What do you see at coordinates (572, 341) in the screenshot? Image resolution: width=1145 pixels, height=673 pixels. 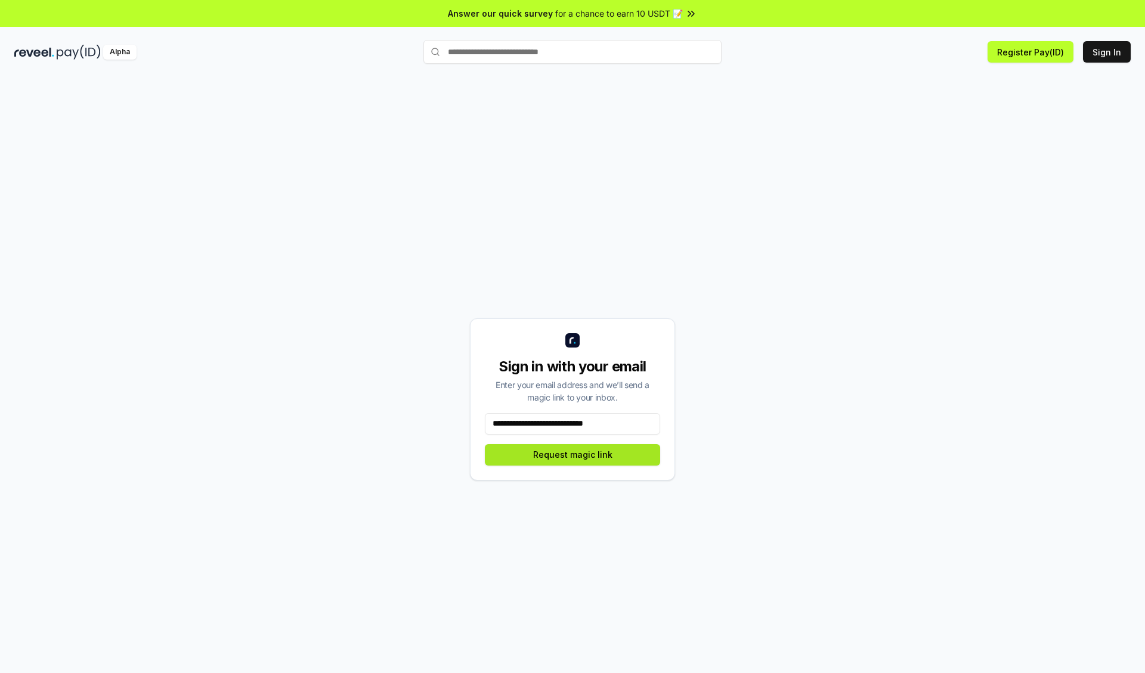 I see `img: logo_small` at bounding box center [572, 341].